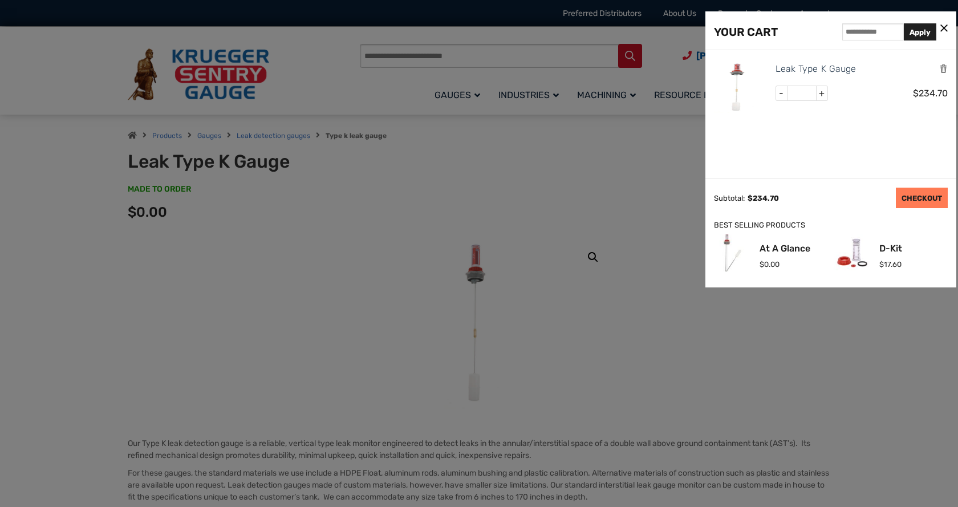  What do you see at coordinates (732, 253) in the screenshot?
I see `img: At A Glance` at bounding box center [732, 253].